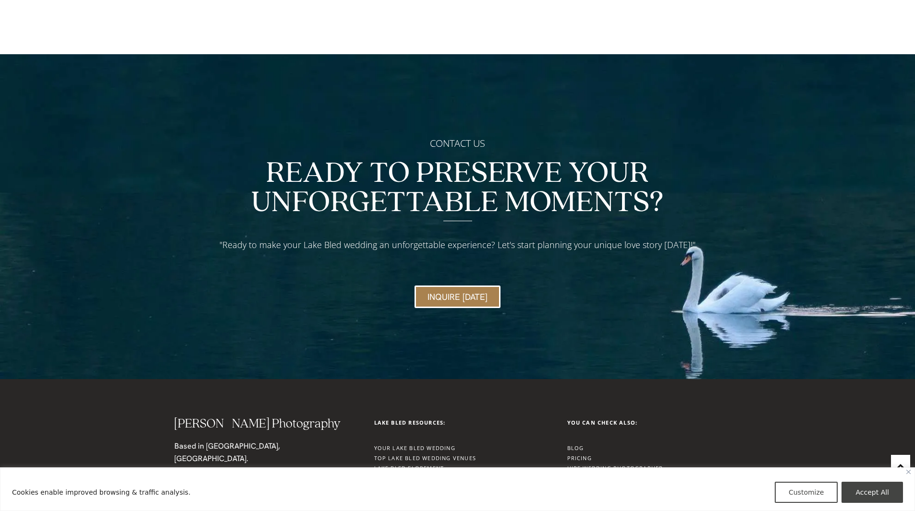 The width and height of the screenshot is (915, 511). Describe the element at coordinates (908, 472) in the screenshot. I see `img: Close` at that location.